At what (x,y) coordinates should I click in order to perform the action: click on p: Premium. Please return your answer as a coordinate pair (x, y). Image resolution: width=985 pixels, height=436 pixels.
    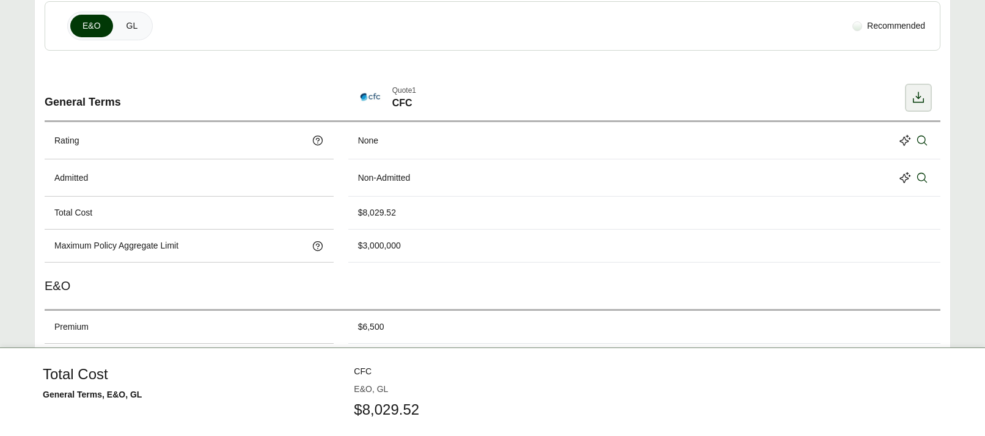
    Looking at the image, I should click on (72, 327).